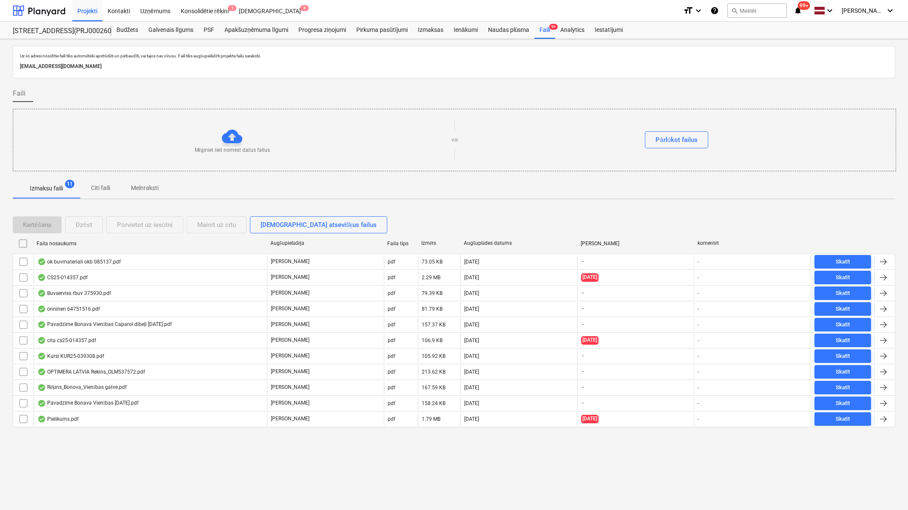 This screenshot has width=908, height=510. Describe the element at coordinates (127, 30) in the screenshot. I see `a: Budžets` at that location.